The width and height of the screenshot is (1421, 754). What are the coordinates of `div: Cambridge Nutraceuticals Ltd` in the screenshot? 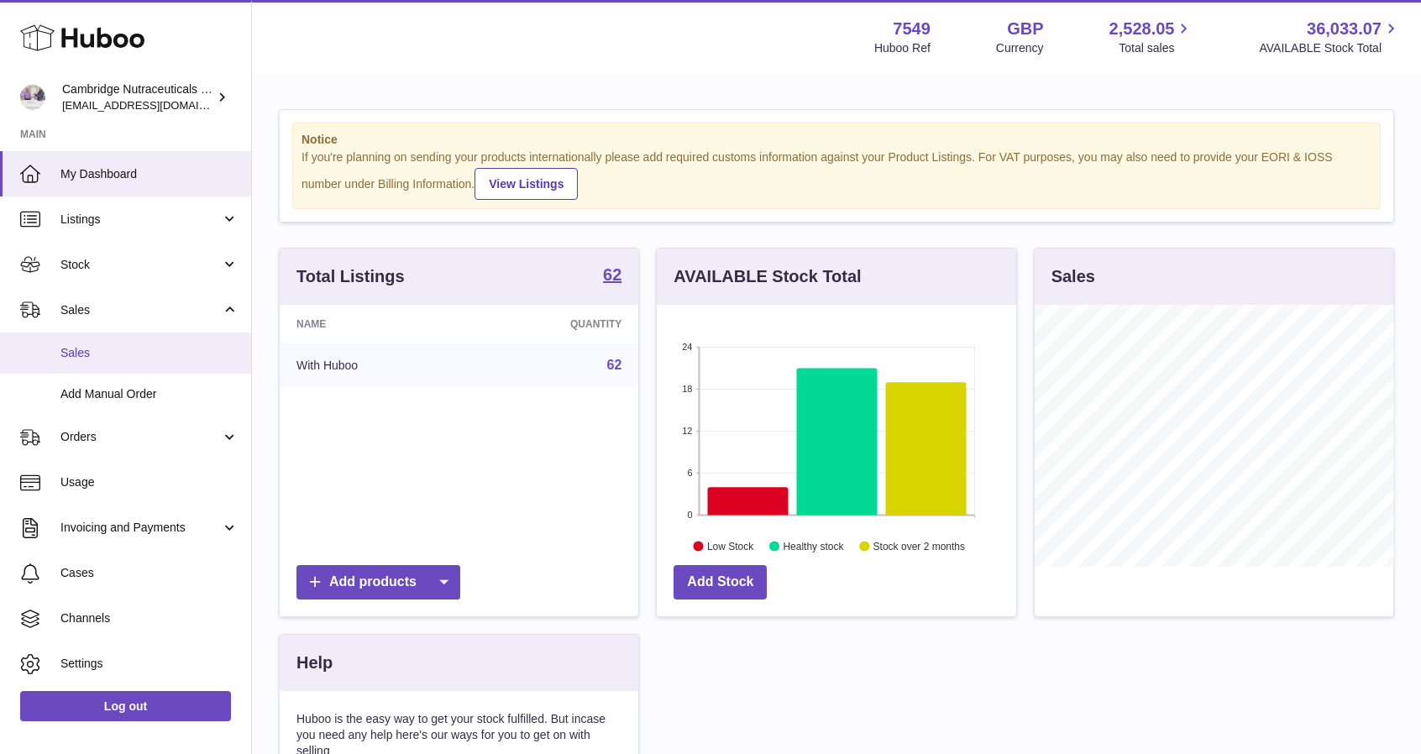 It's located at (138, 97).